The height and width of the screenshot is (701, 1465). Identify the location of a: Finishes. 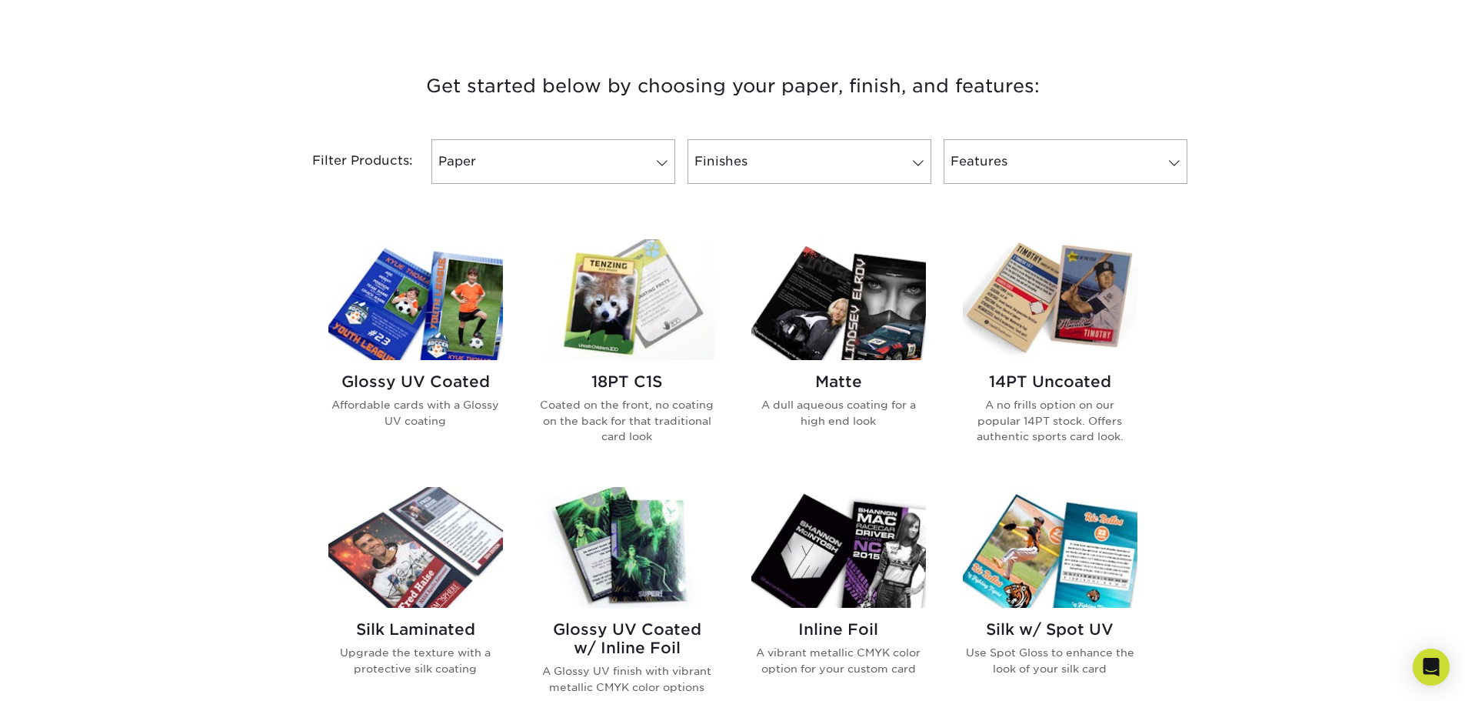
(809, 162).